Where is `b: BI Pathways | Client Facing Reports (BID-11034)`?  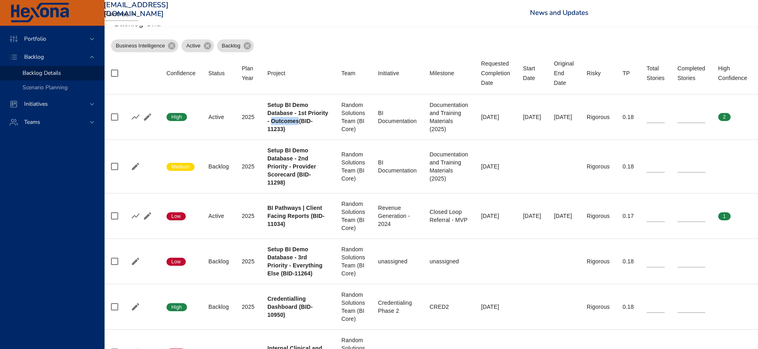
b: BI Pathways | Client Facing Reports (BID-11034) is located at coordinates (296, 216).